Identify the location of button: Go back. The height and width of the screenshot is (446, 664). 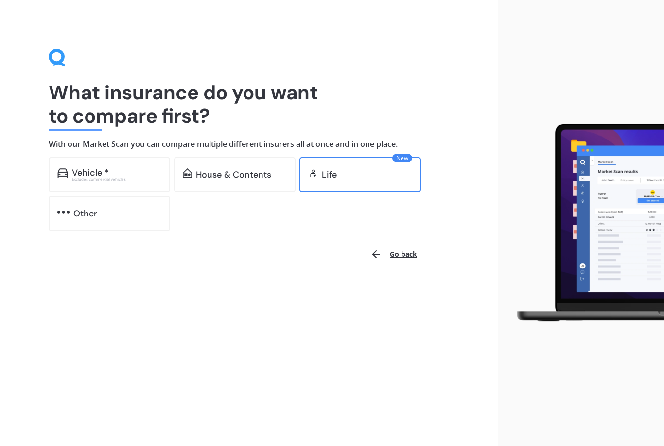
(394, 254).